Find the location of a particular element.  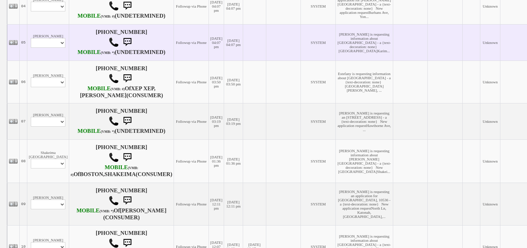

td: 05 is located at coordinates (24, 42).